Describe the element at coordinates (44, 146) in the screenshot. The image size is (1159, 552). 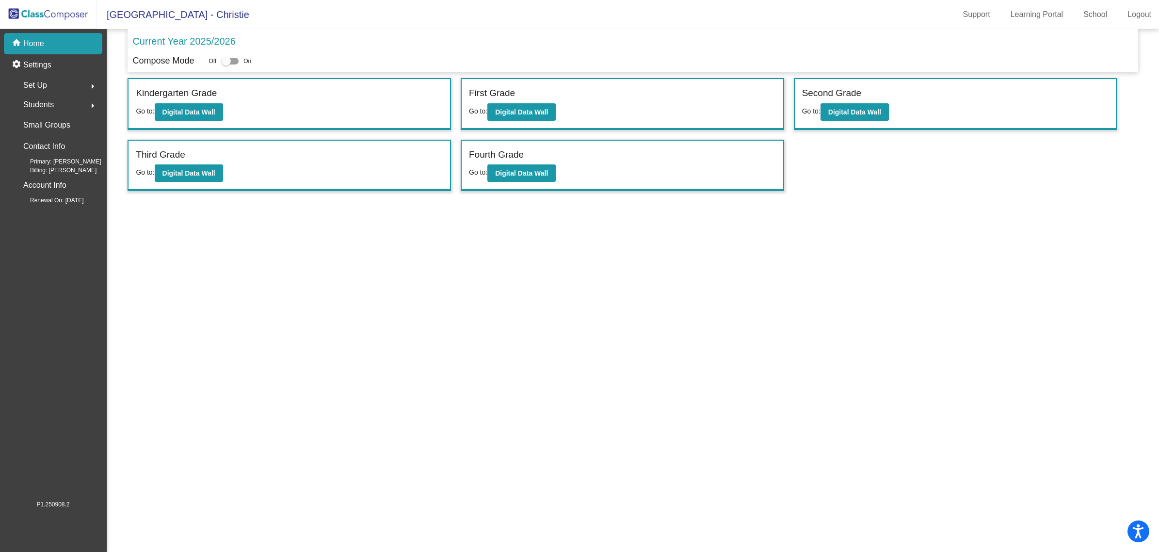
I see `p: Contact Info` at that location.